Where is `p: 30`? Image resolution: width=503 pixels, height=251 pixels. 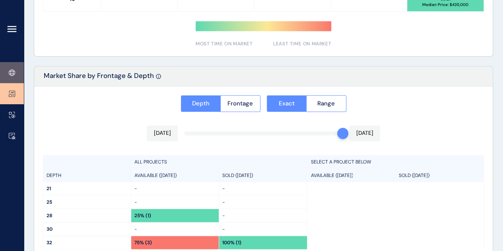 p: 30 is located at coordinates (87, 229).